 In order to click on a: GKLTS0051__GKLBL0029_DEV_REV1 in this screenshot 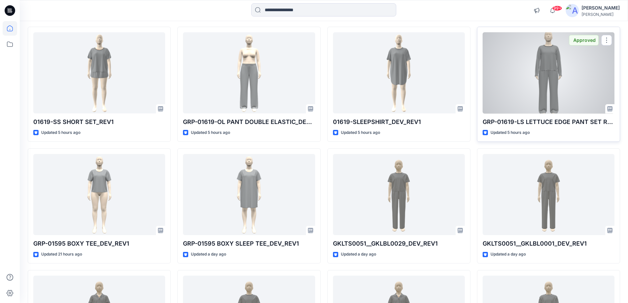, I will do `click(399, 194)`.